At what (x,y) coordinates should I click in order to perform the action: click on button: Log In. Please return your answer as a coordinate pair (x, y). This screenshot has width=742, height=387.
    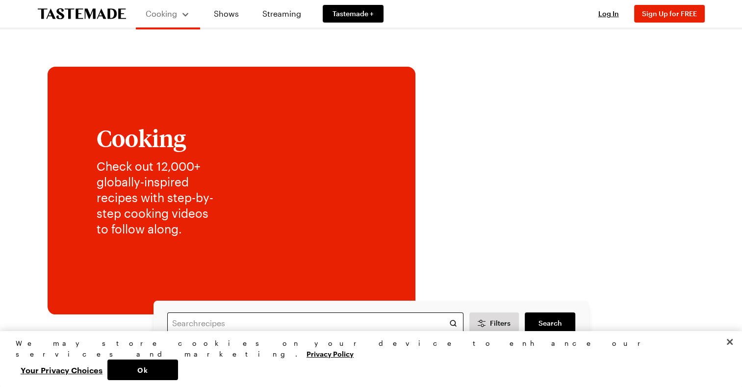
    Looking at the image, I should click on (609, 14).